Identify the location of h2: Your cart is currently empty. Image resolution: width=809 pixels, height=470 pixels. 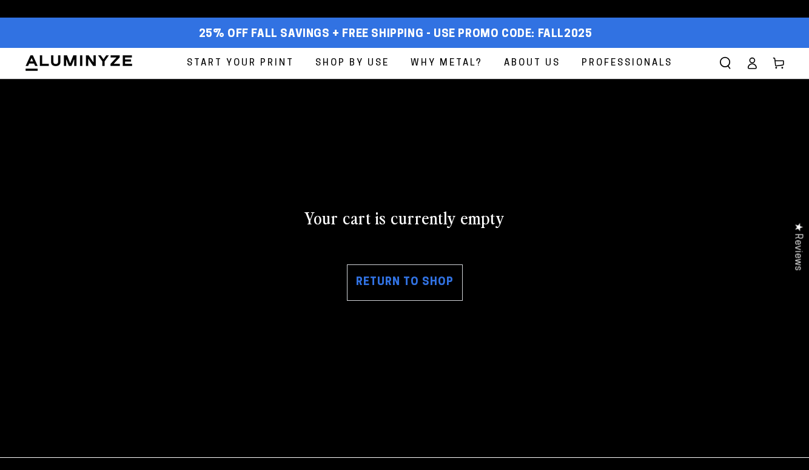
(404, 217).